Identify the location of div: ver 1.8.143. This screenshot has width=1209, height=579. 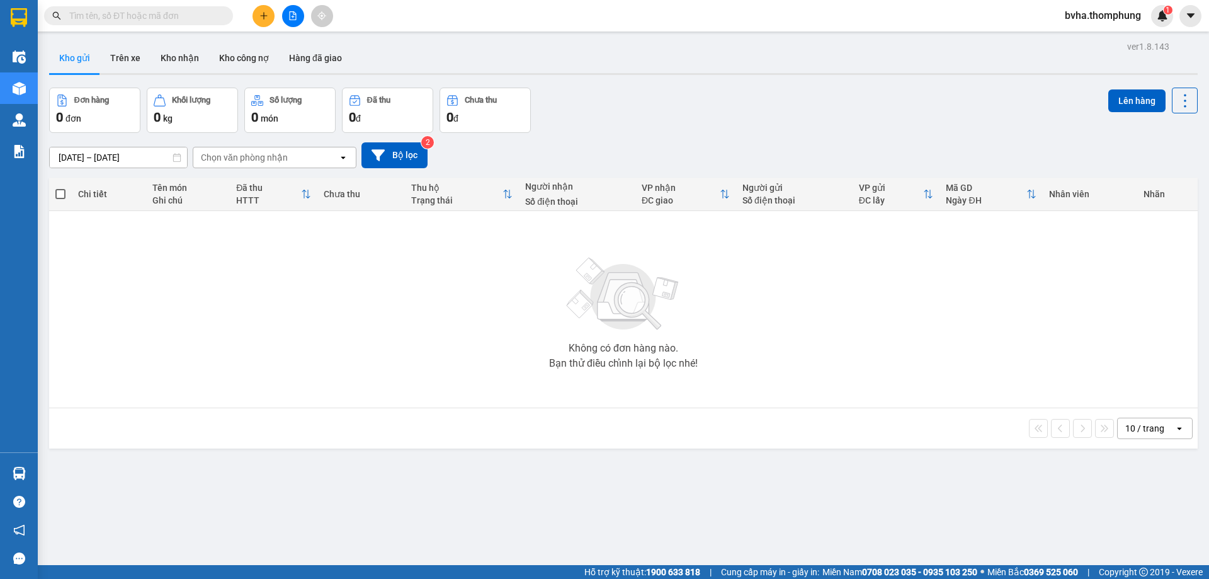
(1148, 47).